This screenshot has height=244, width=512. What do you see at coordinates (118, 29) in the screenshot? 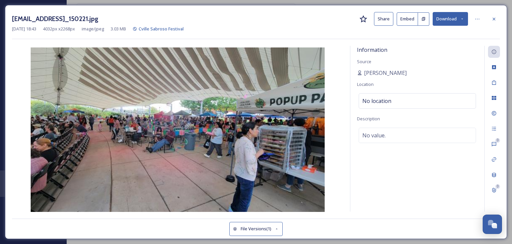
I see `span: 3.03 MB` at bounding box center [118, 29].